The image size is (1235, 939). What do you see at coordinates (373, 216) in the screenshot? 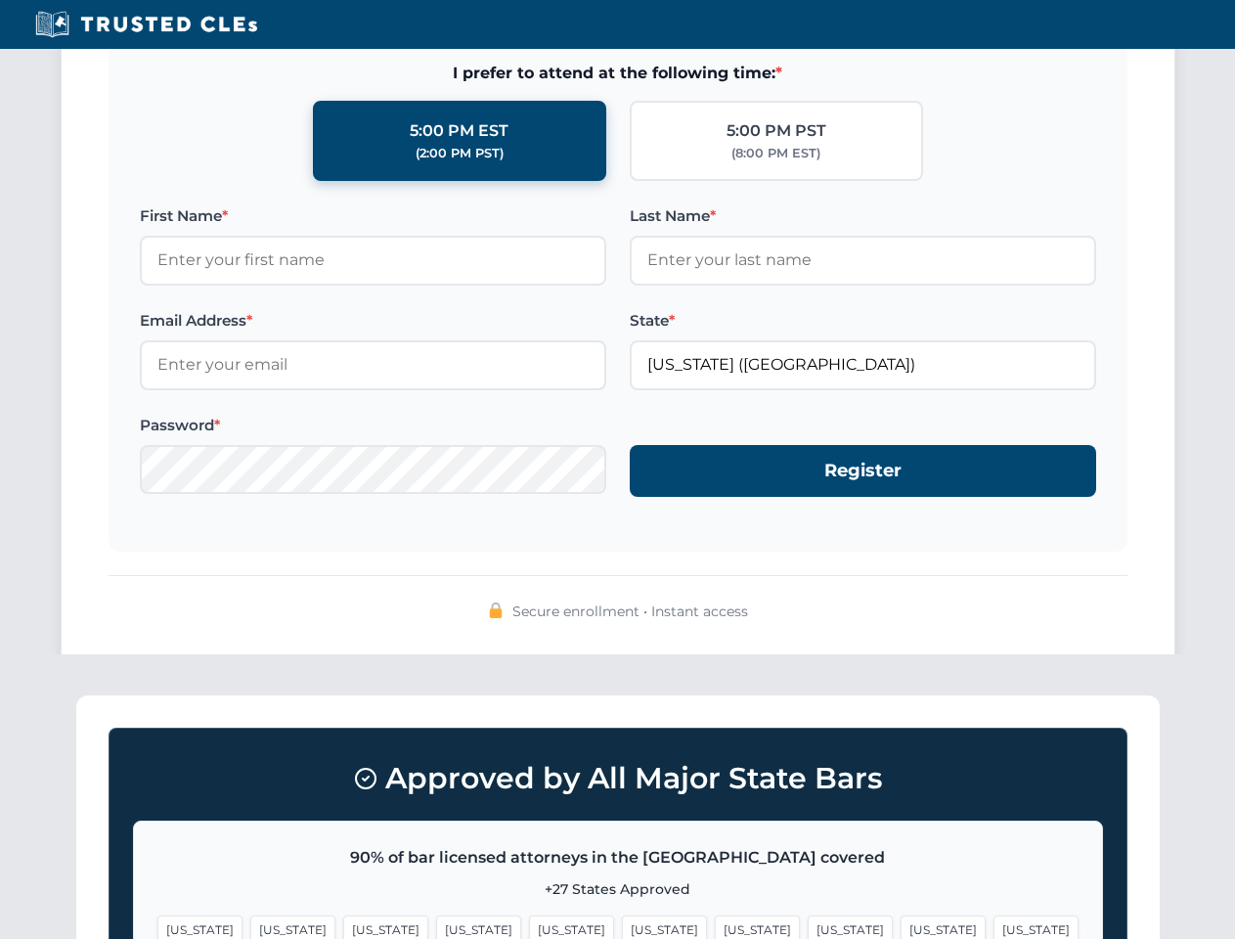
I see `label: First Name` at bounding box center [373, 216].